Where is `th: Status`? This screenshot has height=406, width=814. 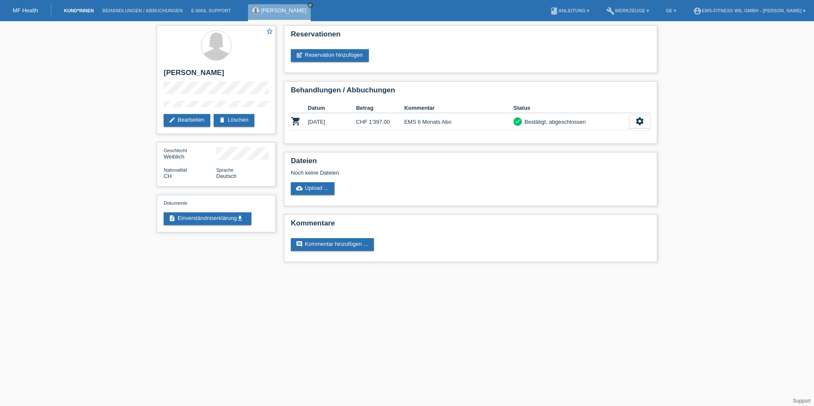
th: Status is located at coordinates (571, 108).